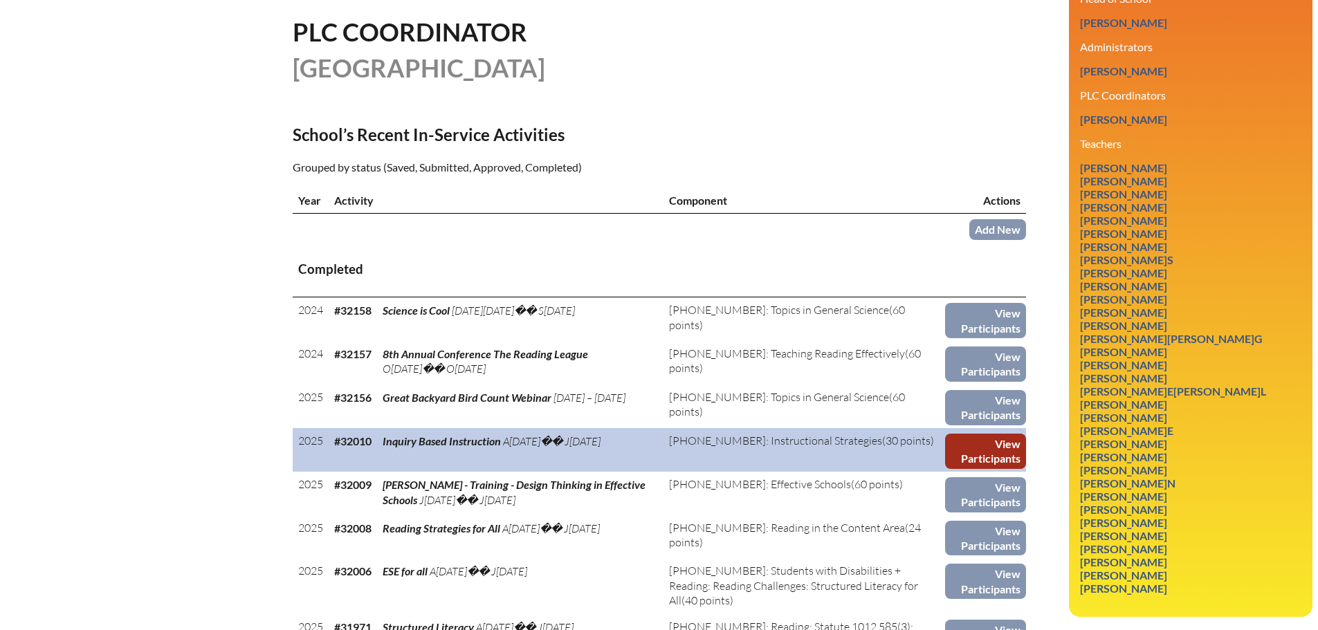 Image resolution: width=1318 pixels, height=630 pixels. I want to click on span: Inquiry Based Instruction, so click(441, 441).